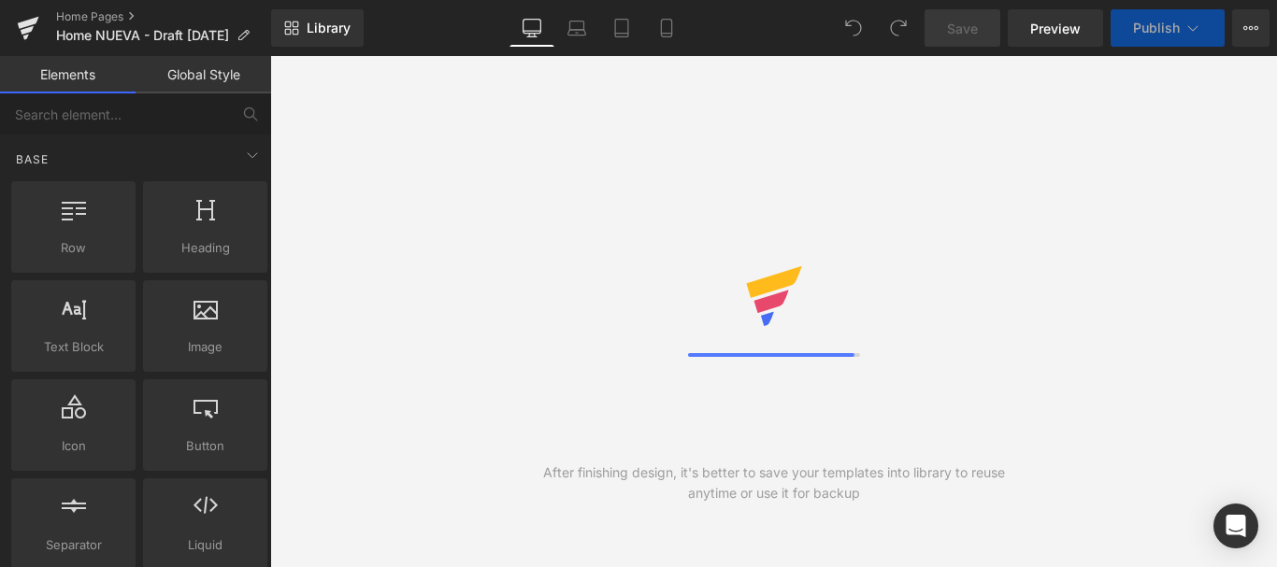 The image size is (1277, 567). I want to click on span: Heading, so click(205, 248).